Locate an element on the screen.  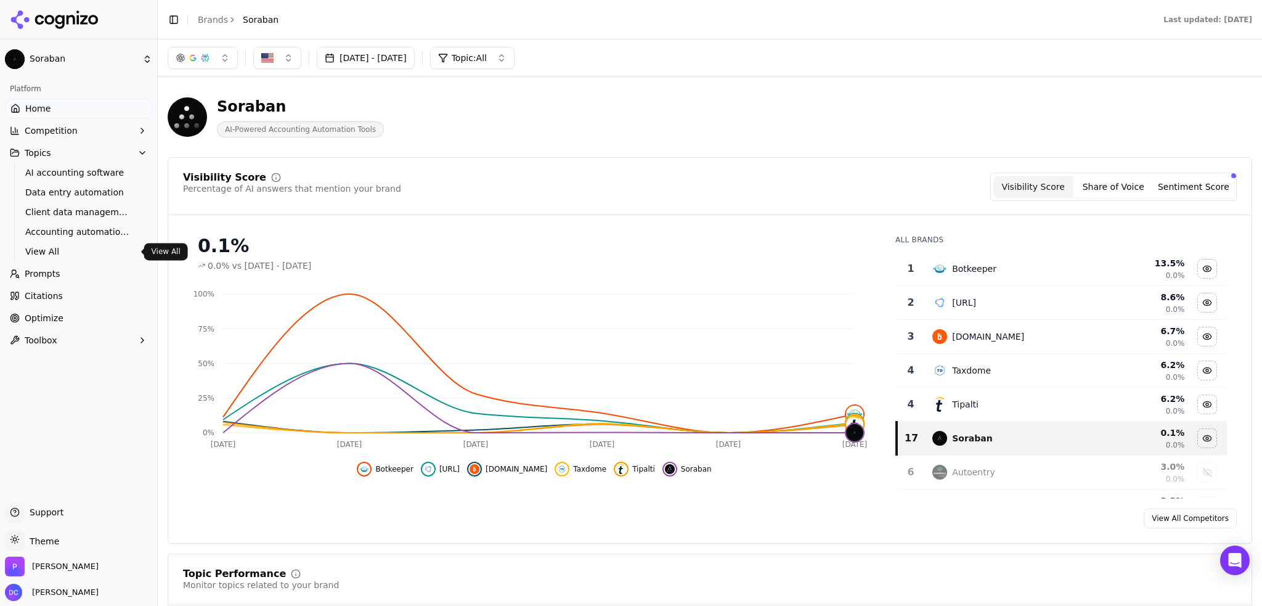
a: Brands is located at coordinates (213, 20).